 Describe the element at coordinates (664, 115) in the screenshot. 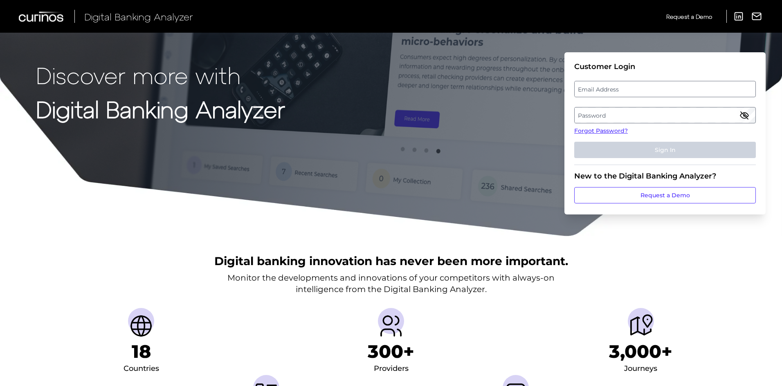

I see `label: Password` at that location.